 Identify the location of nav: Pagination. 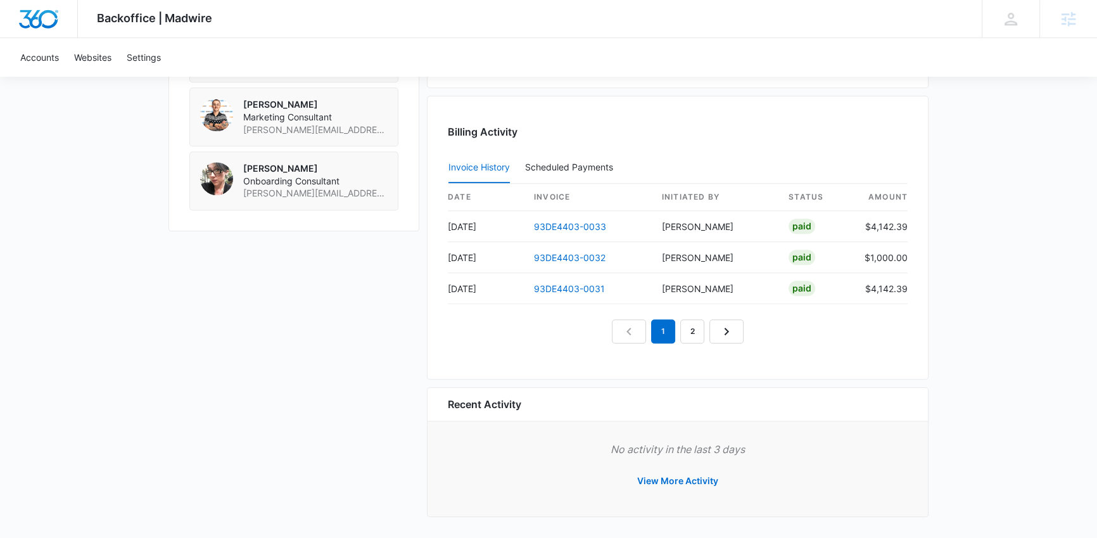
(678, 331).